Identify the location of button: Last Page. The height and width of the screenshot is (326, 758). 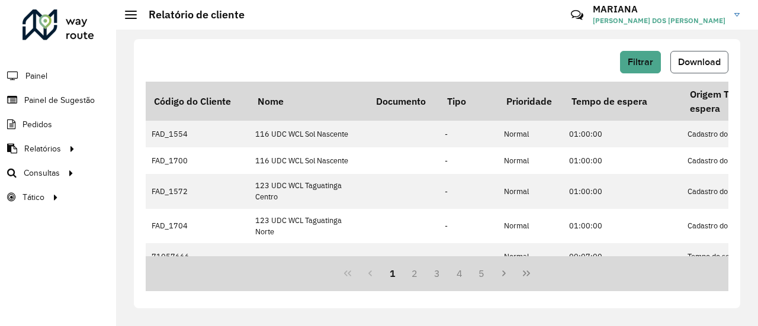
(527, 274).